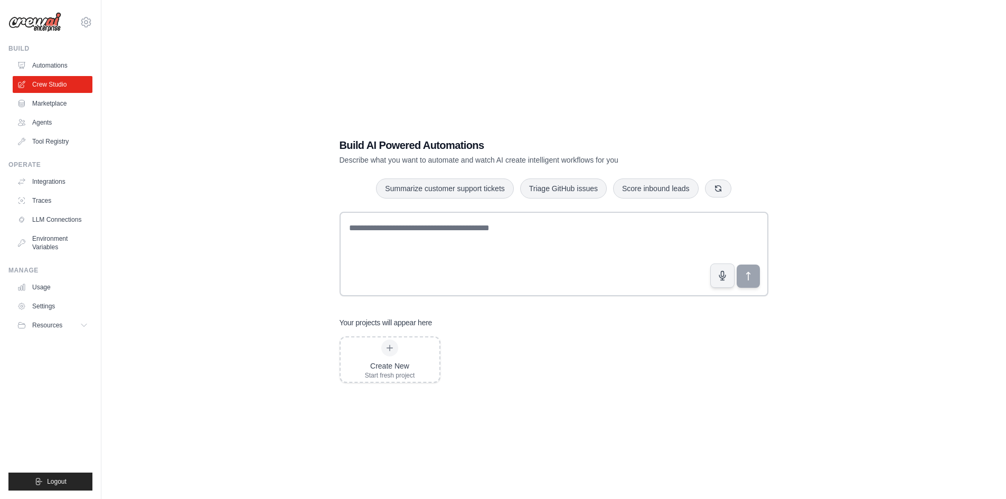 This screenshot has width=1006, height=499. I want to click on a: Agents, so click(52, 122).